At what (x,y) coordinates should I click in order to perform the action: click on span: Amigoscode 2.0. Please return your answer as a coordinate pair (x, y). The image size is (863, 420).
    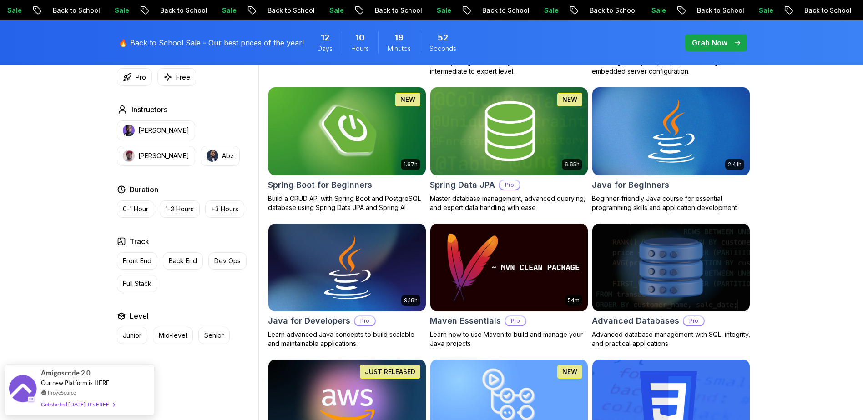
    Looking at the image, I should click on (66, 373).